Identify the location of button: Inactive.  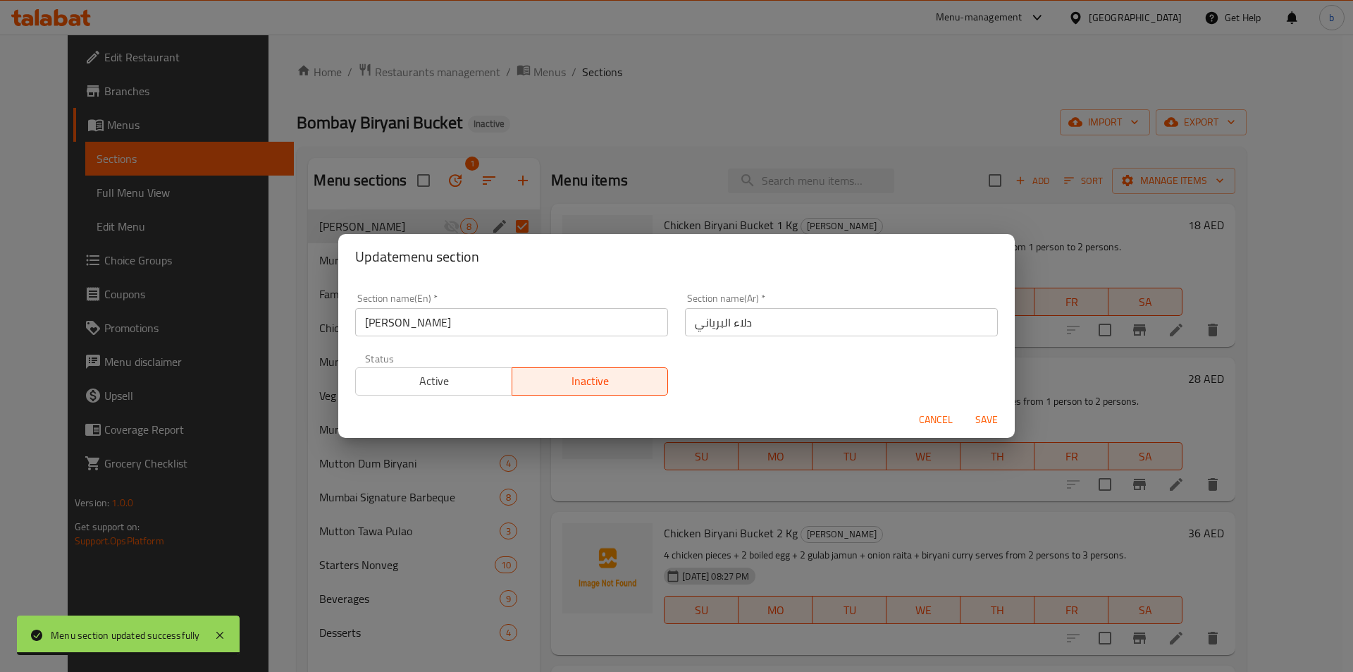
(590, 381).